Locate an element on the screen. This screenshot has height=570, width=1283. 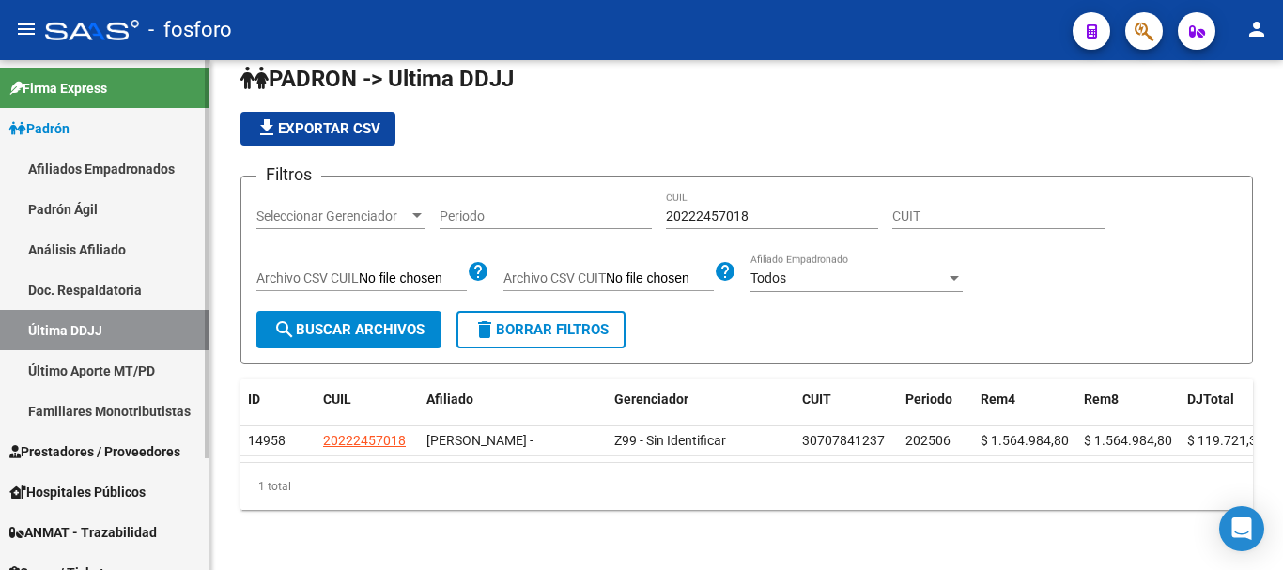
datatable-header-cell: Periodo is located at coordinates (935, 399).